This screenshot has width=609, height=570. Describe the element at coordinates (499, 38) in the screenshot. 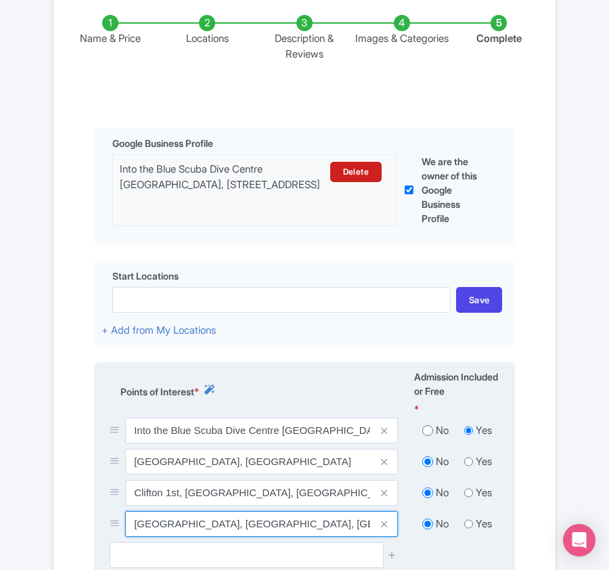

I see `li: Complete` at that location.